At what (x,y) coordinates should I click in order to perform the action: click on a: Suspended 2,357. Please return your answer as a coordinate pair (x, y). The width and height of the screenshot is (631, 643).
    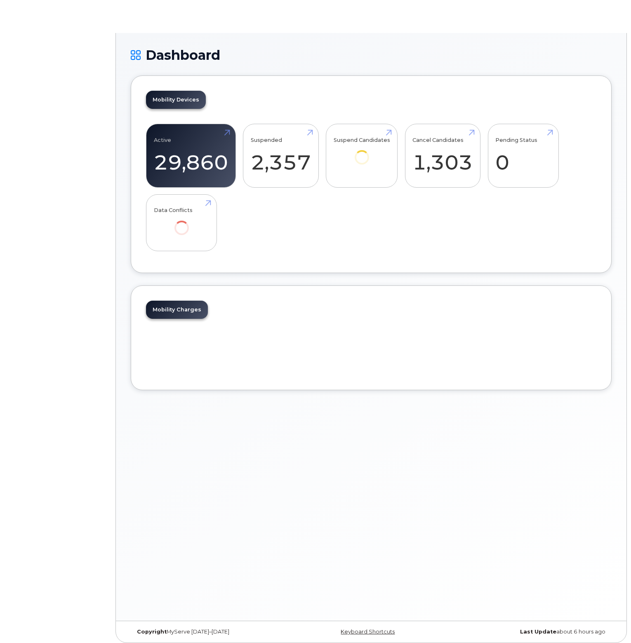
    Looking at the image, I should click on (281, 156).